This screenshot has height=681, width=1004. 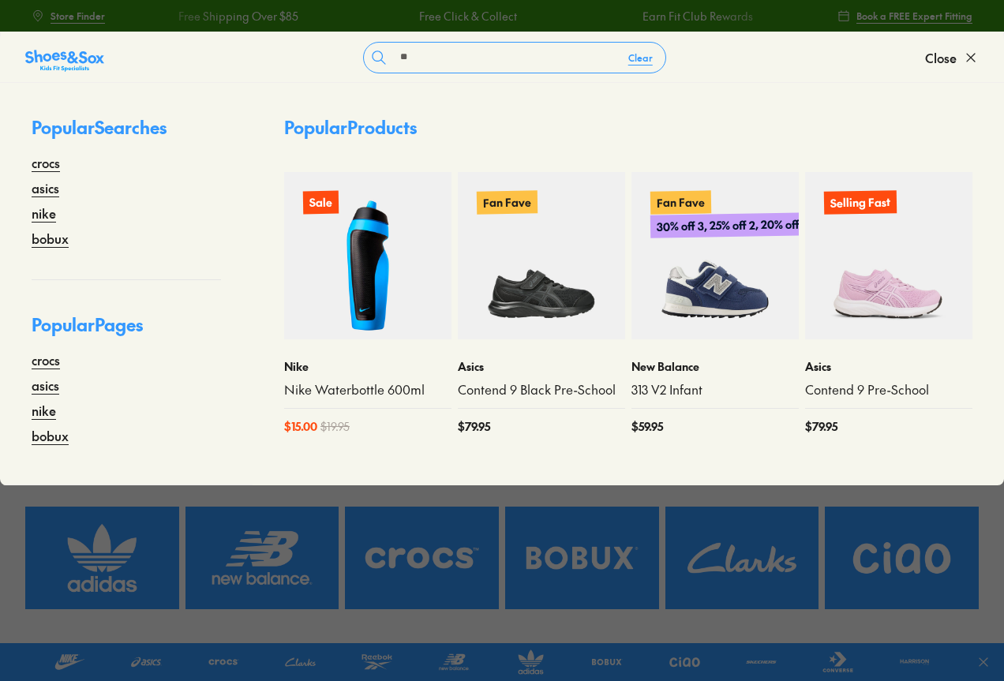 I want to click on a: 313 V2 Infant, so click(x=715, y=390).